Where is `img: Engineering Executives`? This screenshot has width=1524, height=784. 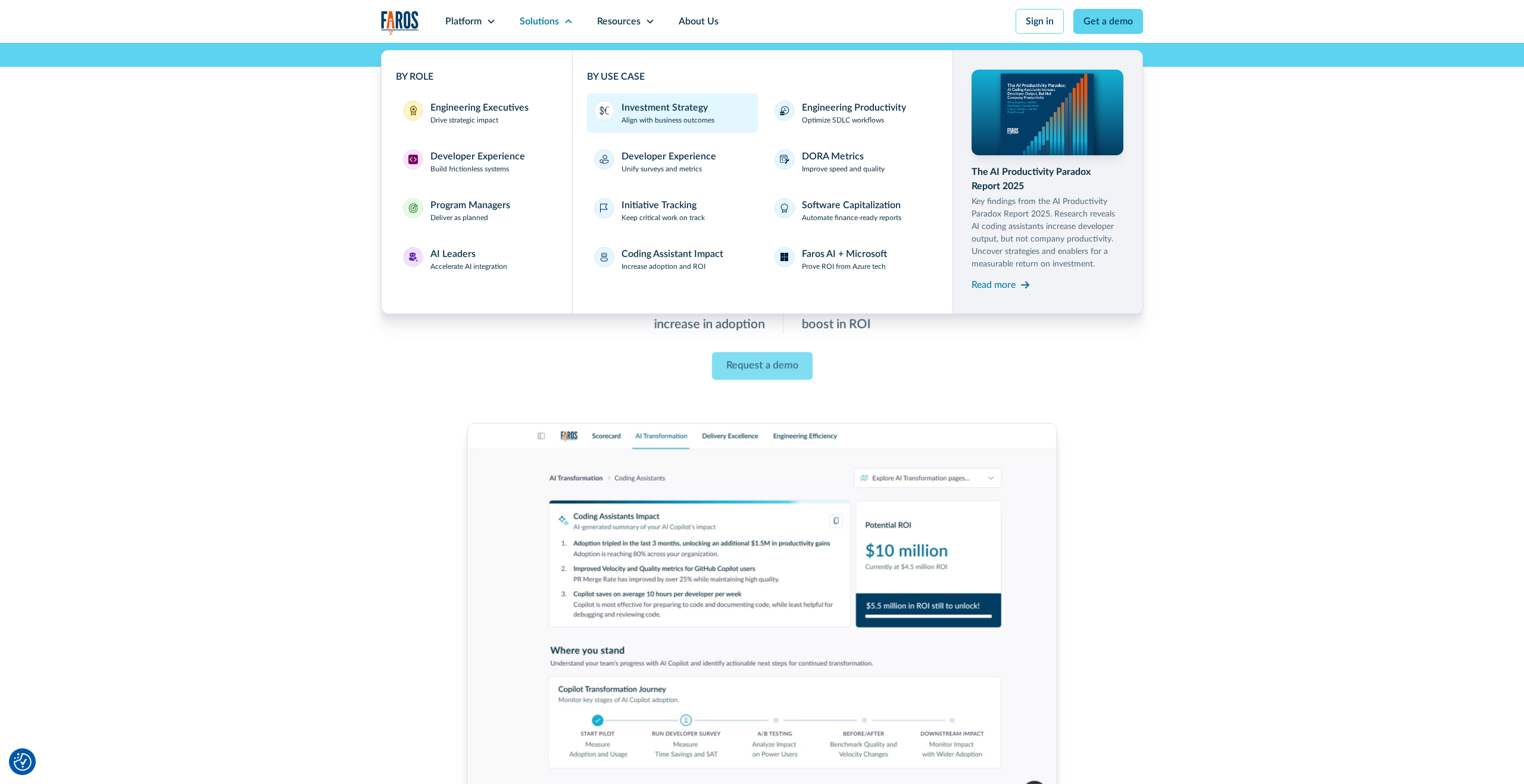 img: Engineering Executives is located at coordinates (413, 110).